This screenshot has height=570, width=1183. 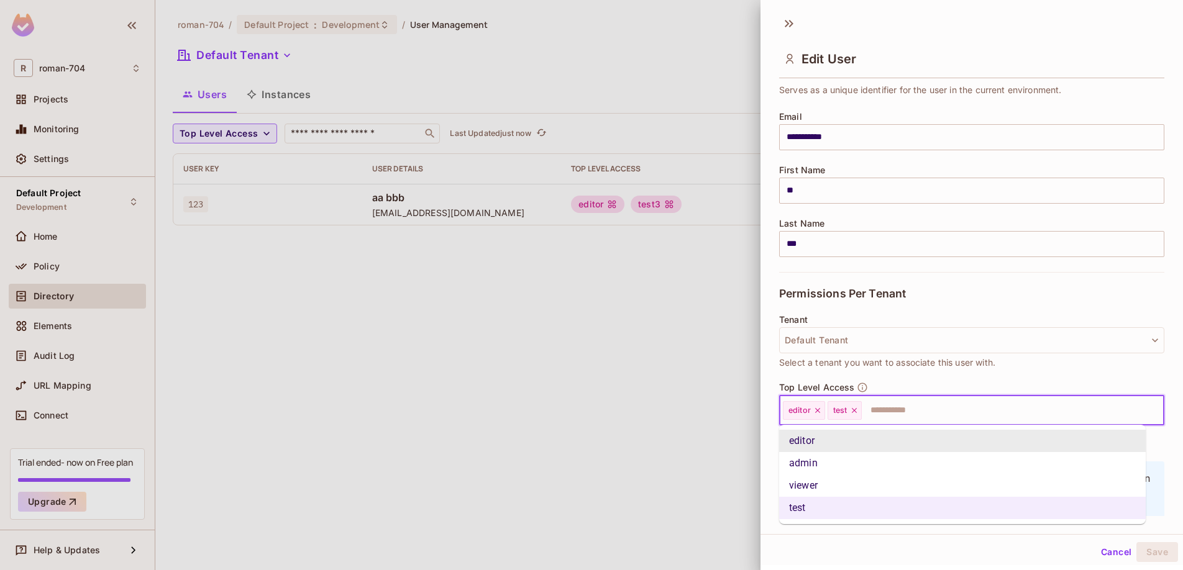 I want to click on button: Close, so click(x=1158, y=410).